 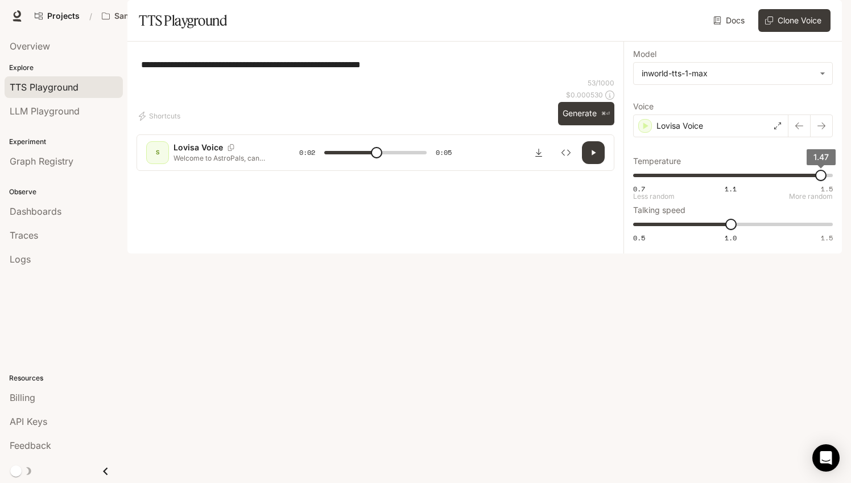 I want to click on p: More random, so click(x=811, y=196).